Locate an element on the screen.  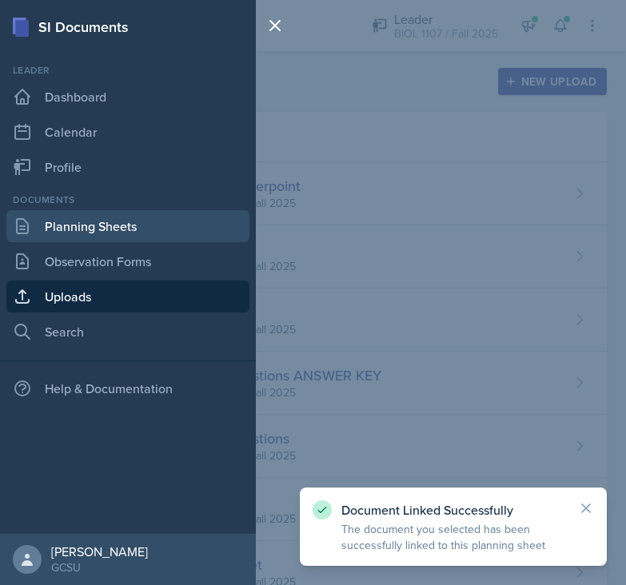
a: Planning Sheets is located at coordinates (128, 226).